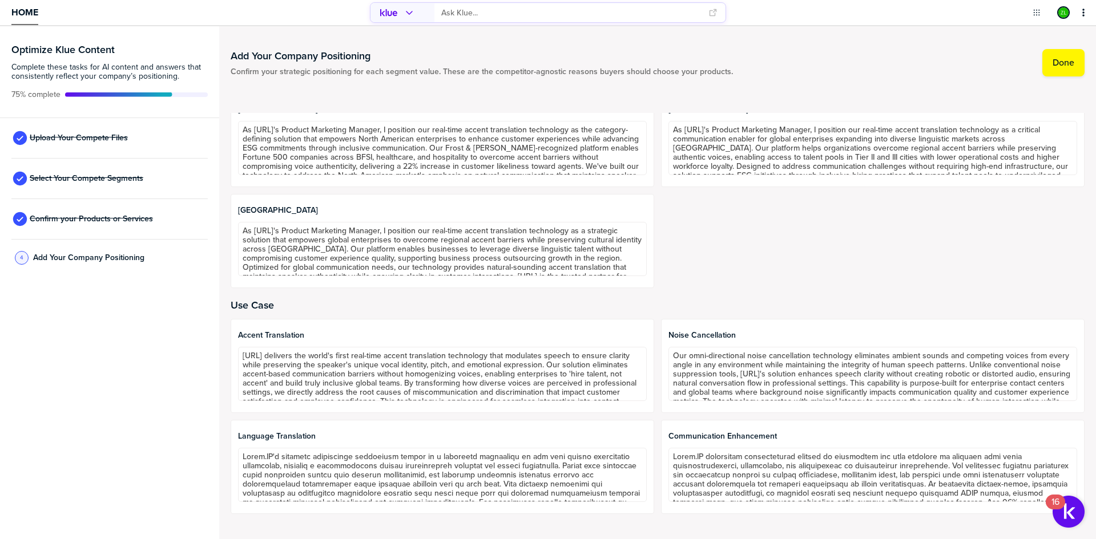 This screenshot has width=1096, height=539. Describe the element at coordinates (442, 336) in the screenshot. I see `span: Accent Translation` at that location.